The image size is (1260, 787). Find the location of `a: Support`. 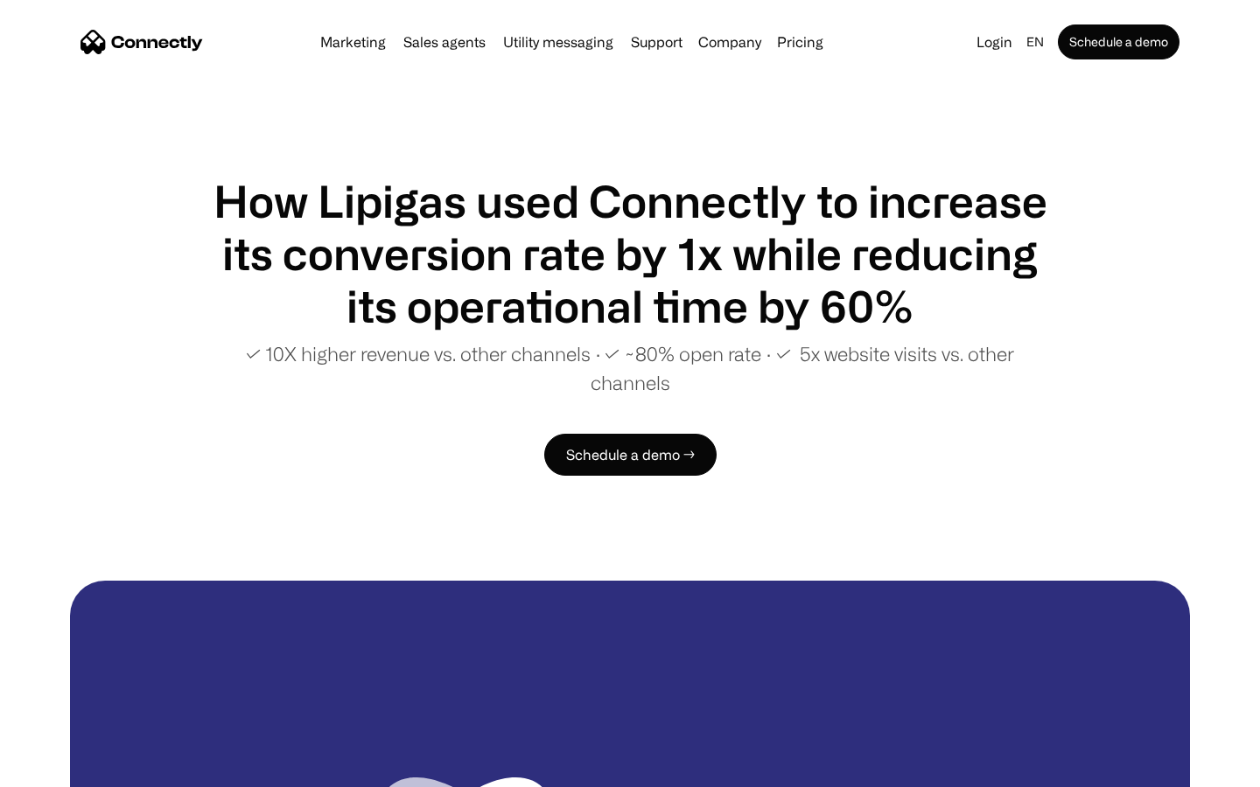

a: Support is located at coordinates (656, 42).